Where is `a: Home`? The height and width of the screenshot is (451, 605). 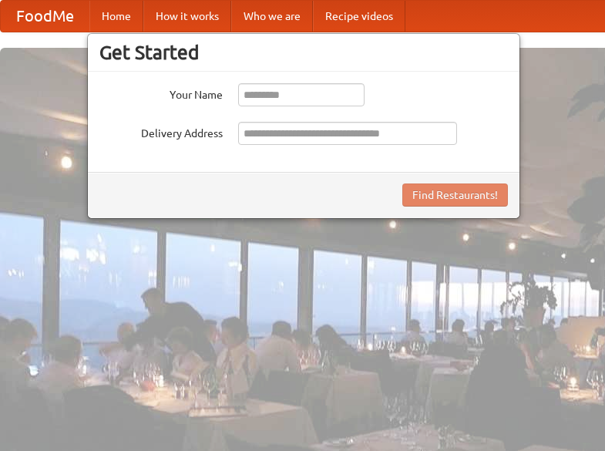
a: Home is located at coordinates (116, 16).